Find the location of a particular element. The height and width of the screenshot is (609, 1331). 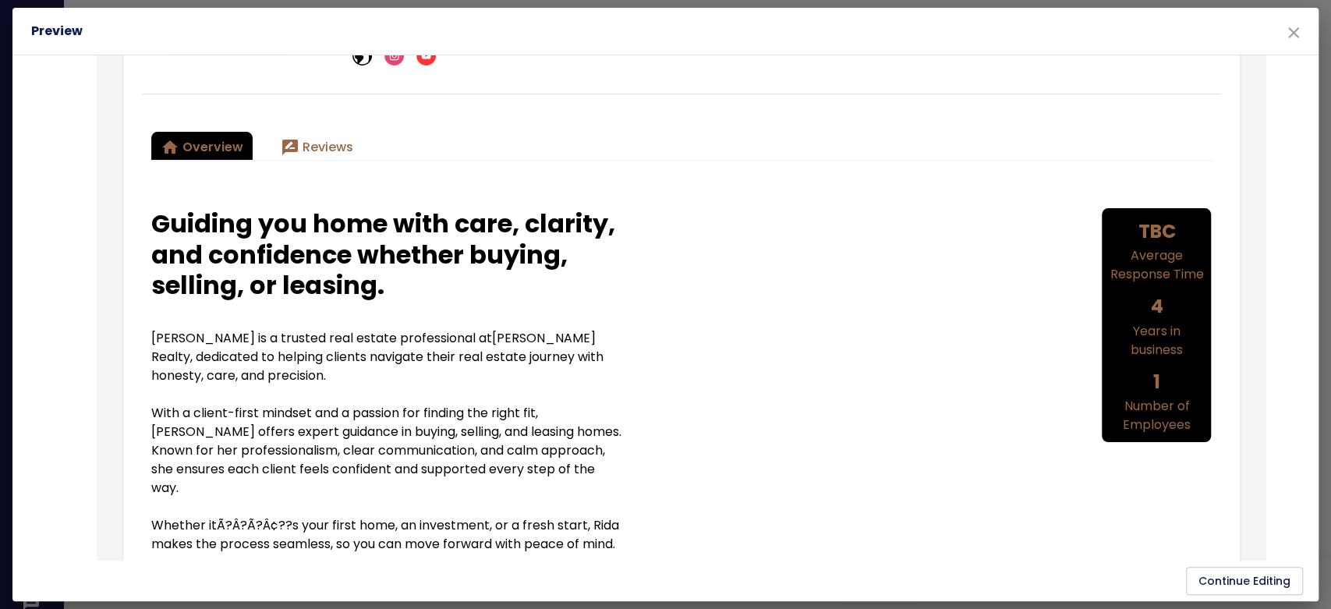

p: Years in business is located at coordinates (1157, 341).